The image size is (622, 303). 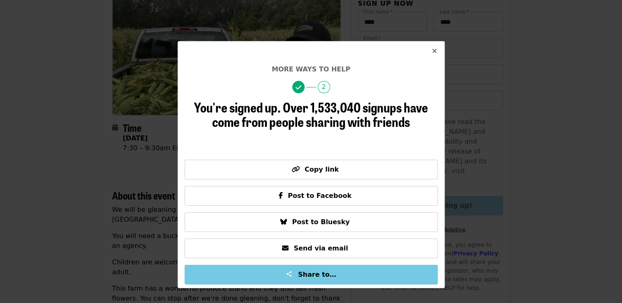 What do you see at coordinates (281, 196) in the screenshot?
I see `i: facebook-f icon` at bounding box center [281, 196].